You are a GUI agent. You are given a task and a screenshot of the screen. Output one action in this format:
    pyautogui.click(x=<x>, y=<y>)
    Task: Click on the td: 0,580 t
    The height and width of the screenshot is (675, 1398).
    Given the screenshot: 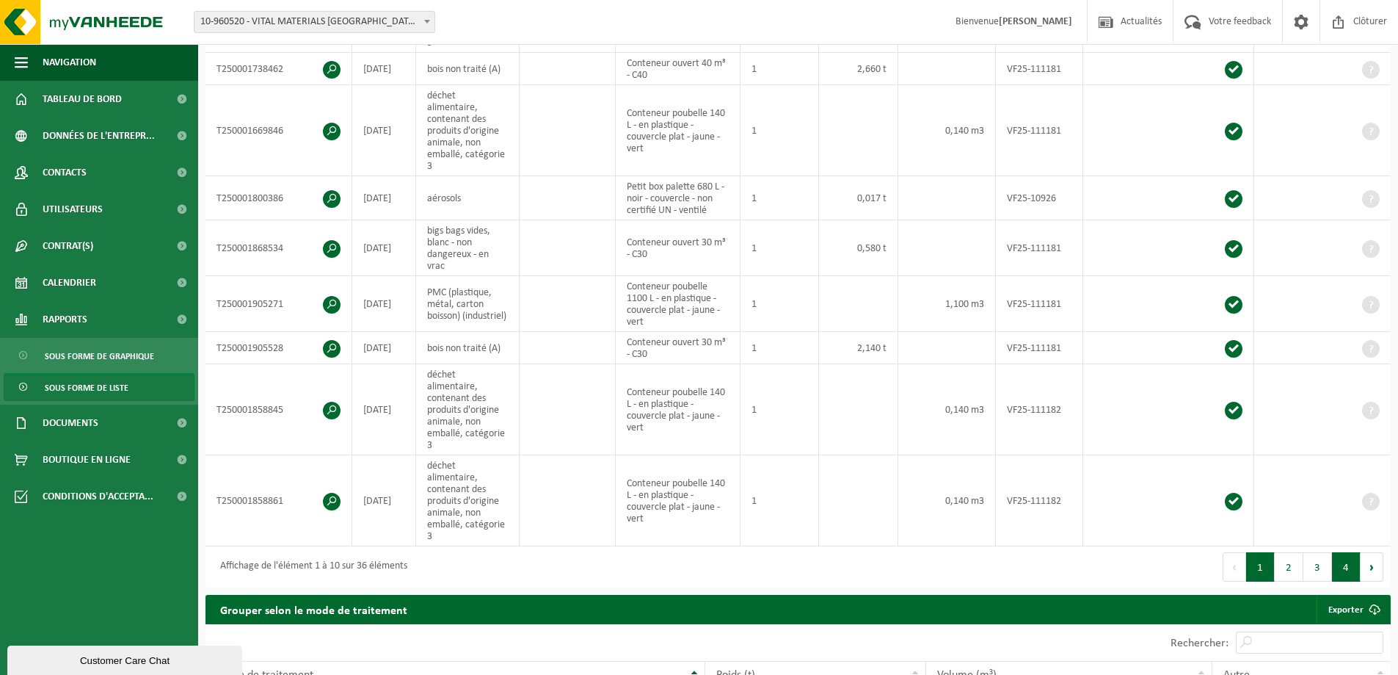 What is the action you would take?
    pyautogui.click(x=859, y=248)
    